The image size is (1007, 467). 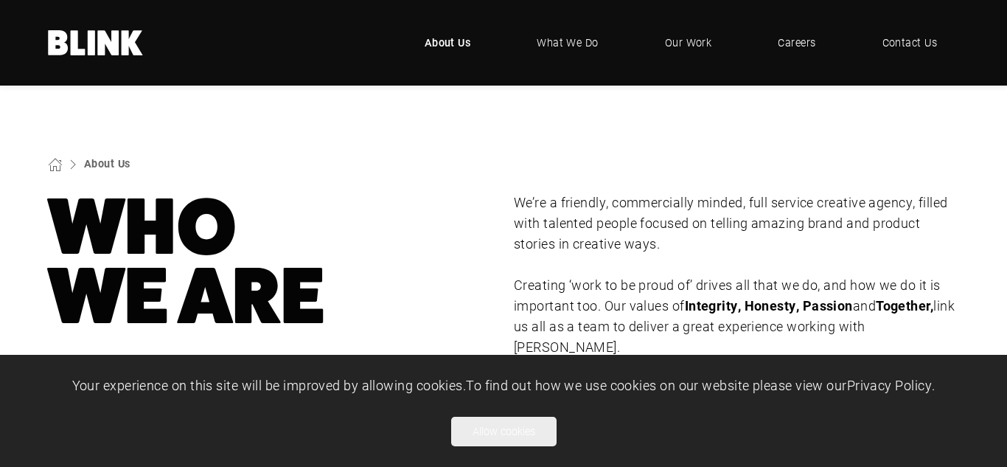 I want to click on span: Careers, so click(x=796, y=43).